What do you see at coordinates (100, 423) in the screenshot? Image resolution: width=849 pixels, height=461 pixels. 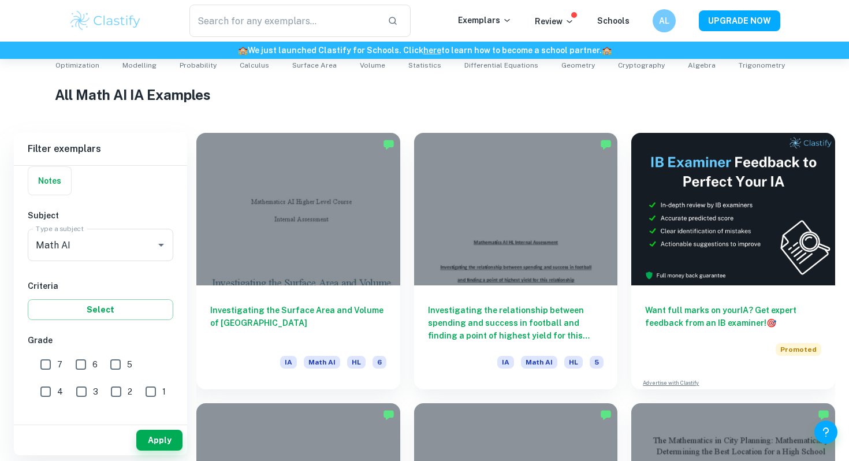 I see `h6: Level` at bounding box center [100, 423].